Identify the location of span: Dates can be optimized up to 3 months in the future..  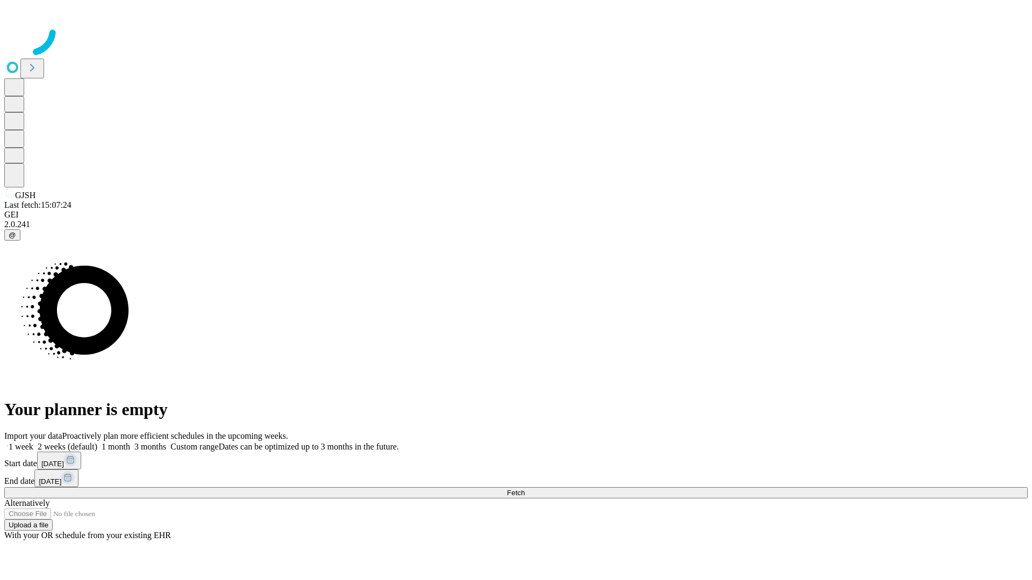
(308, 447).